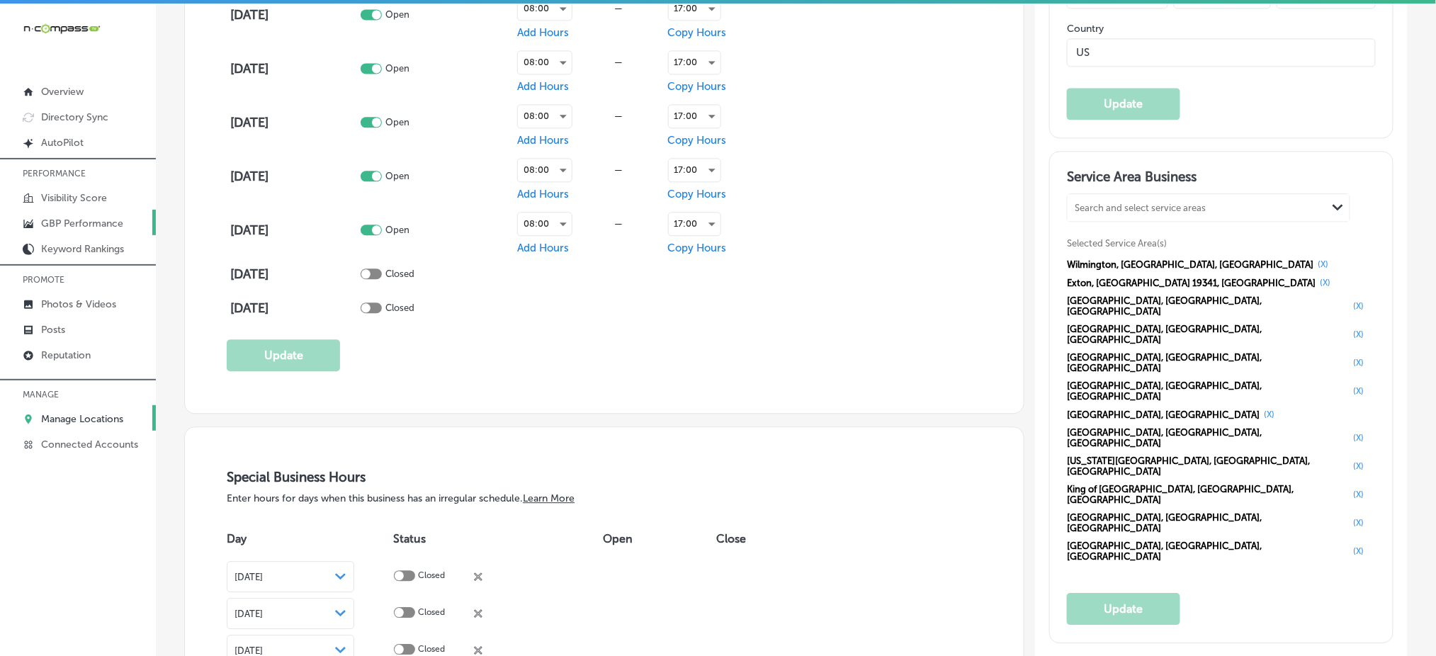 This screenshot has height=656, width=1436. Describe the element at coordinates (62, 142) in the screenshot. I see `p: AutoPilot` at that location.